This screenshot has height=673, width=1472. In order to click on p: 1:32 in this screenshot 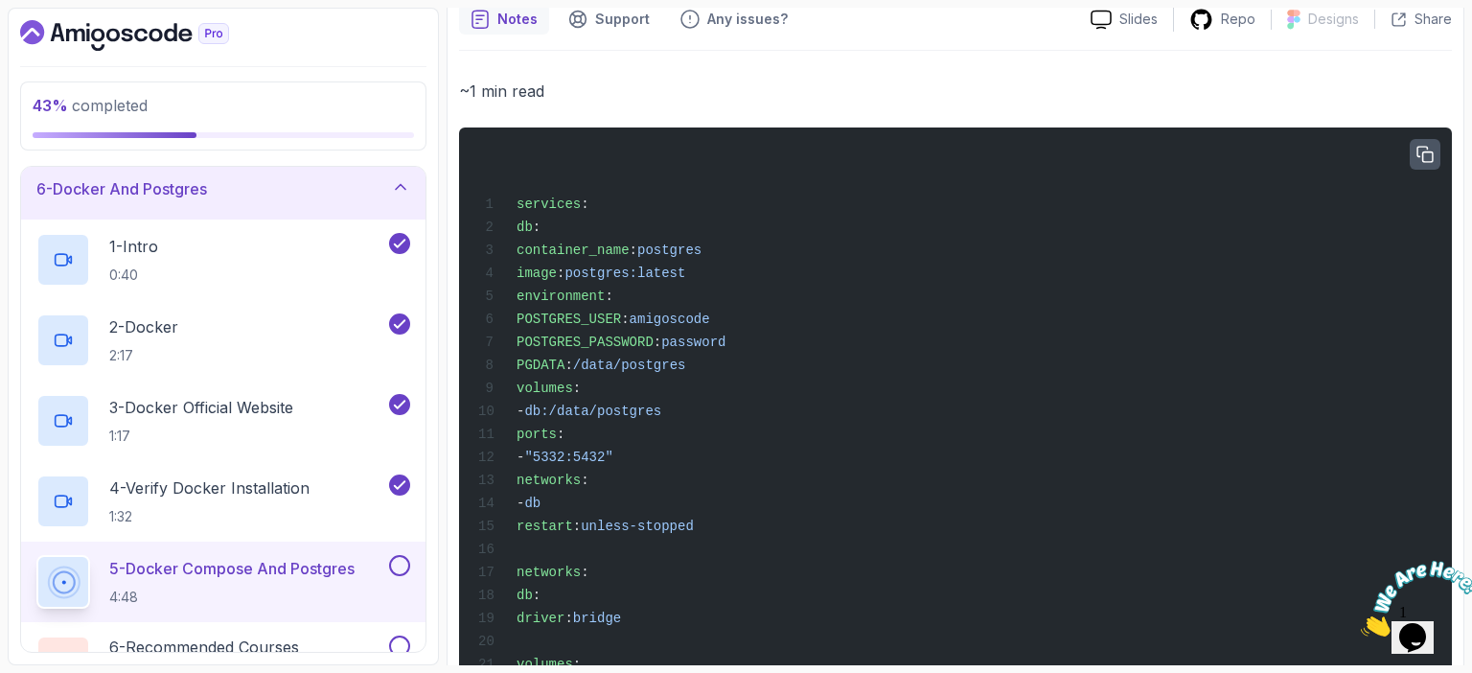, I will do `click(209, 517)`.